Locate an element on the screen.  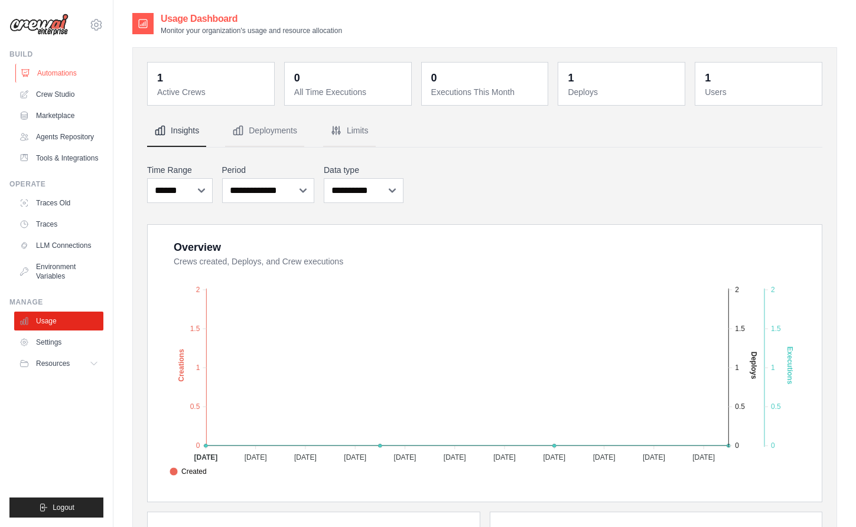
span: Created is located at coordinates (188, 472).